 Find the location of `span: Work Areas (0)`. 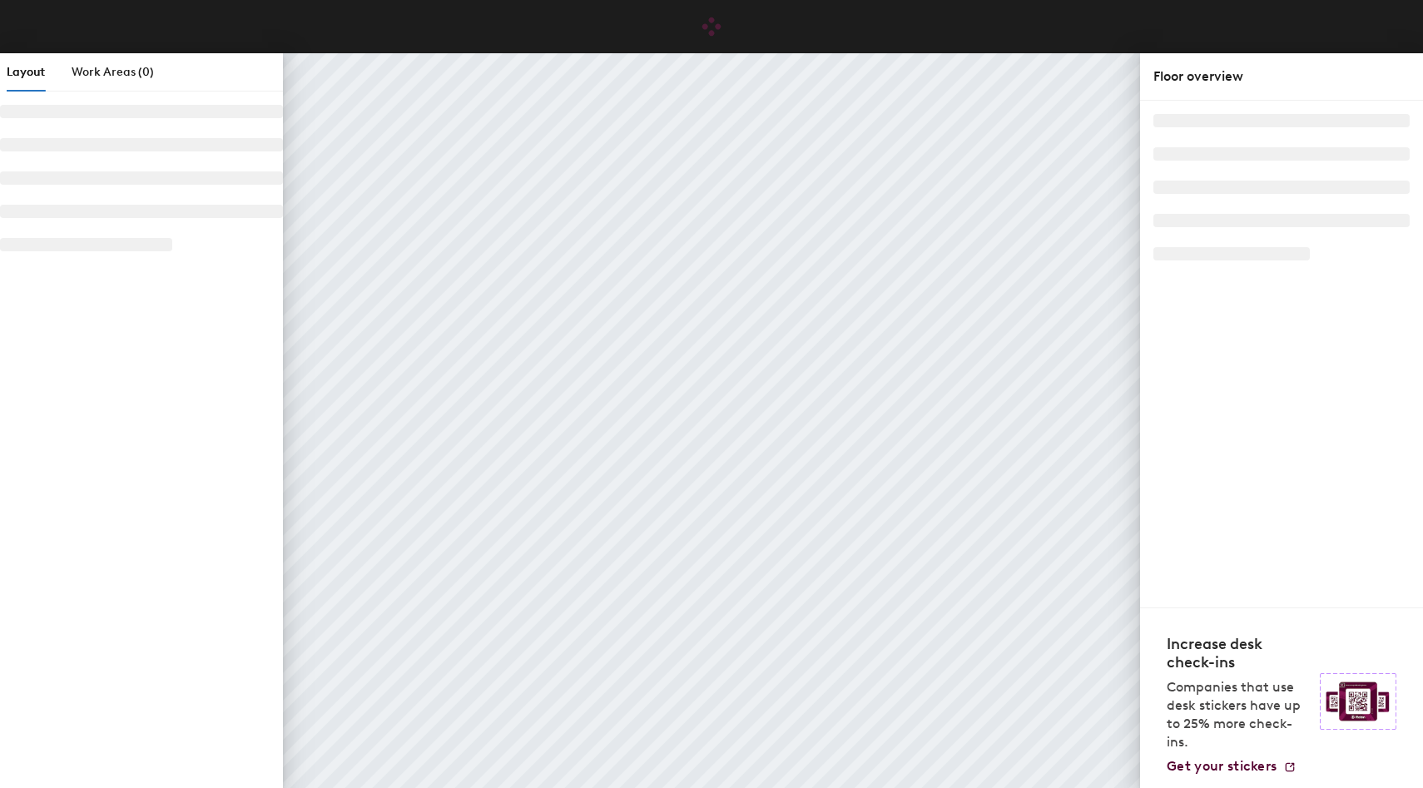

span: Work Areas (0) is located at coordinates (112, 72).